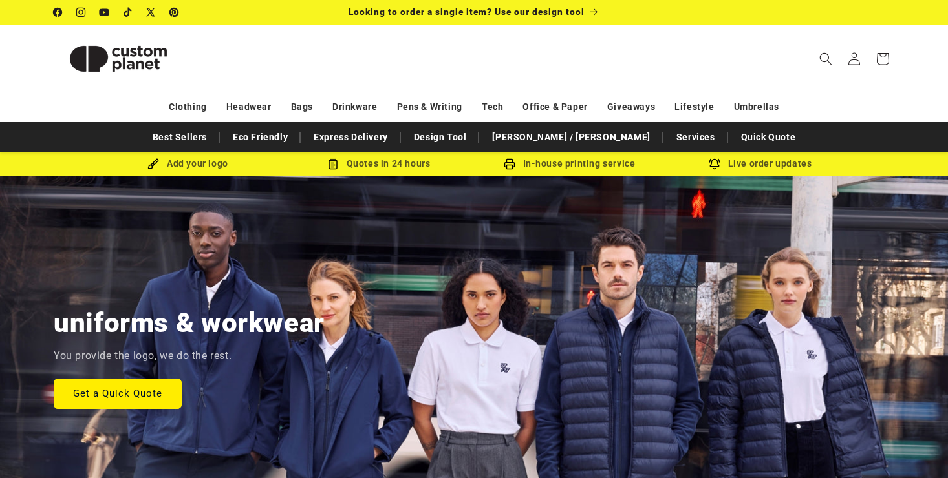 This screenshot has width=948, height=478. What do you see at coordinates (760, 164) in the screenshot?
I see `div: Live order updates` at bounding box center [760, 164].